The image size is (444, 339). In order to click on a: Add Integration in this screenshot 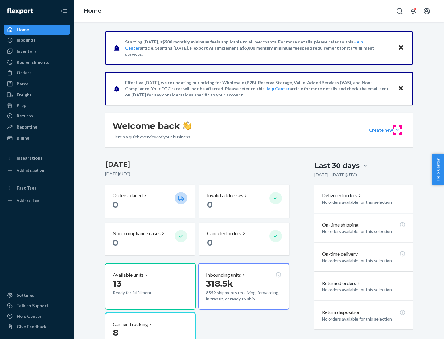, I will do `click(37, 170)`.